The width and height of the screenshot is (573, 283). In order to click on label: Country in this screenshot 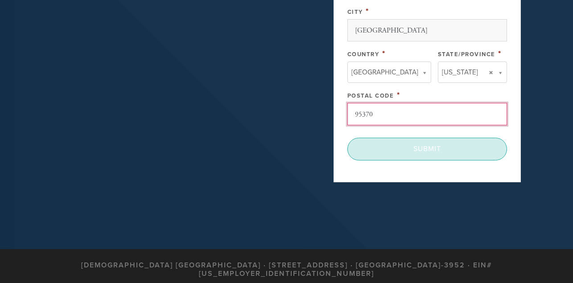, I will do `click(363, 54)`.